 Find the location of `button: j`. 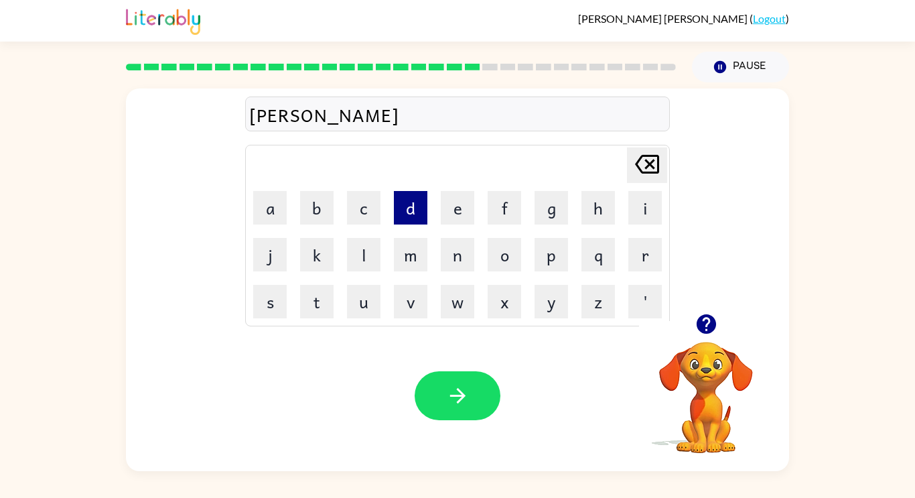

button: j is located at coordinates (270, 255).